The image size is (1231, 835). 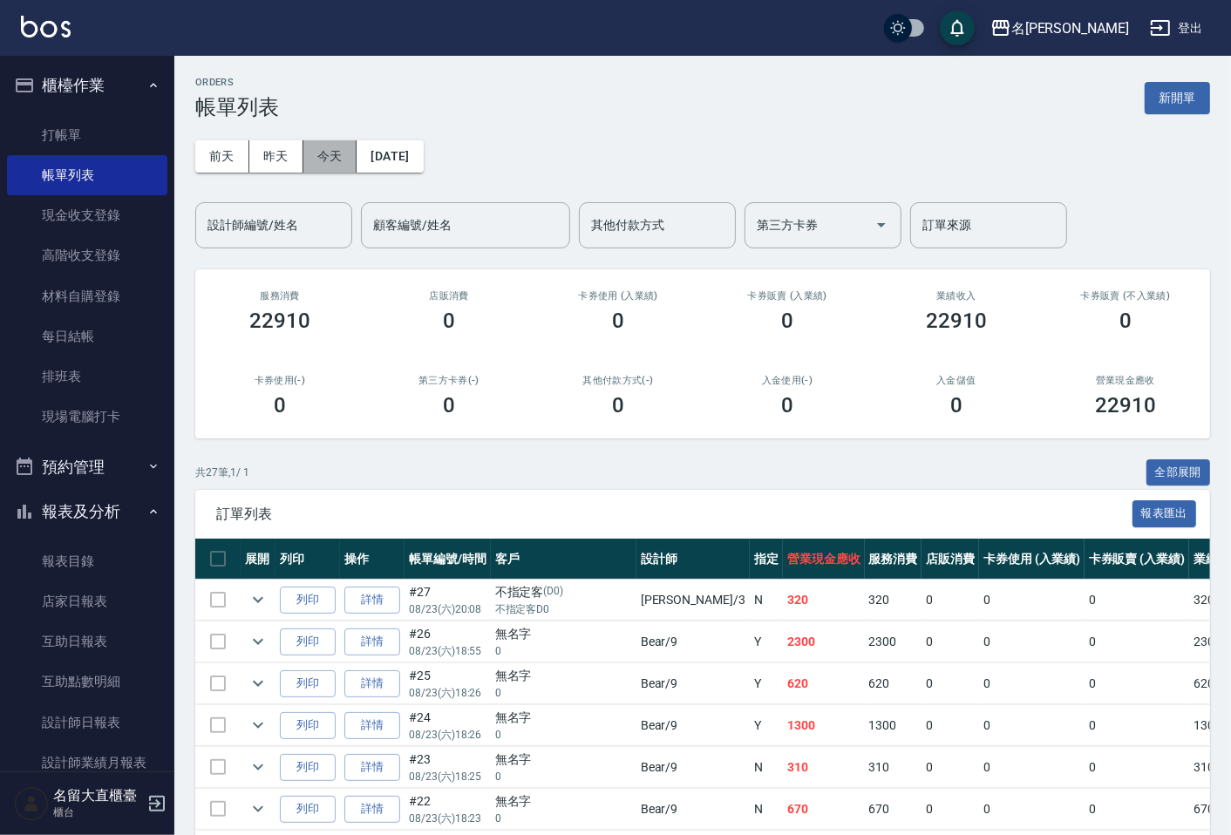 What do you see at coordinates (674, 515) in the screenshot?
I see `span: 訂單列表` at bounding box center [674, 515].